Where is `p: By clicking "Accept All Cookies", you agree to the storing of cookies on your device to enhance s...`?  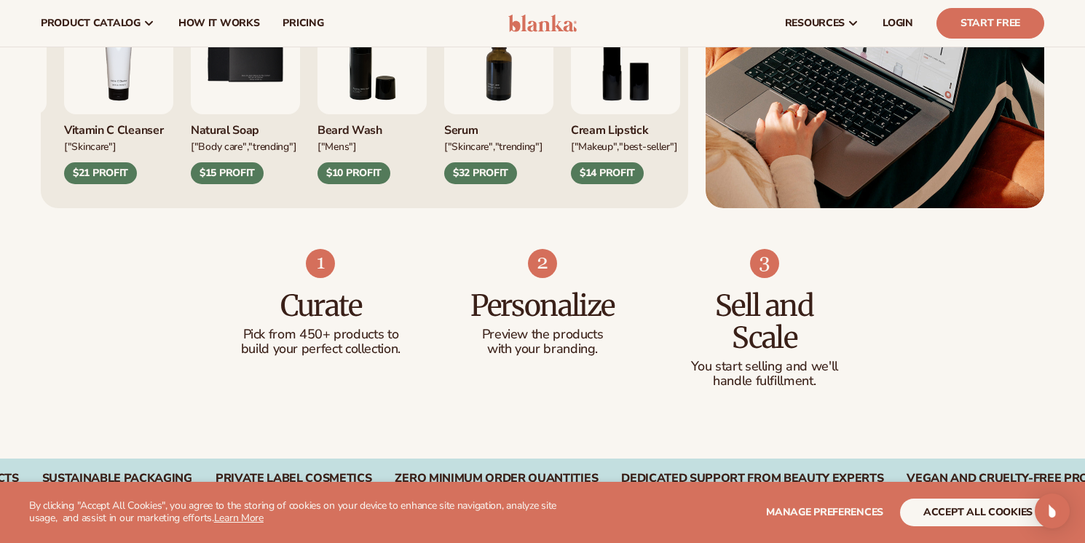
p: By clicking "Accept All Cookies", you agree to the storing of cookies on your device to enhance s... is located at coordinates (306, 513).